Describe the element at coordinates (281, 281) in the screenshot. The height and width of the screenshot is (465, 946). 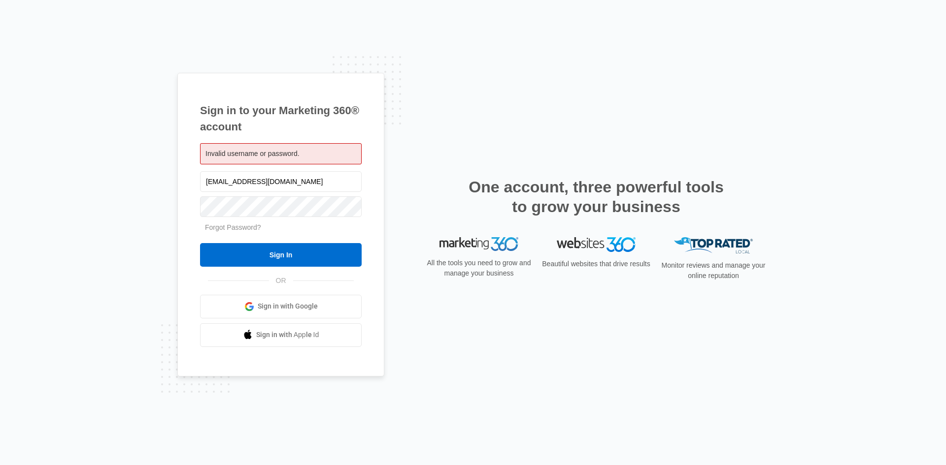
I see `span: OR` at that location.